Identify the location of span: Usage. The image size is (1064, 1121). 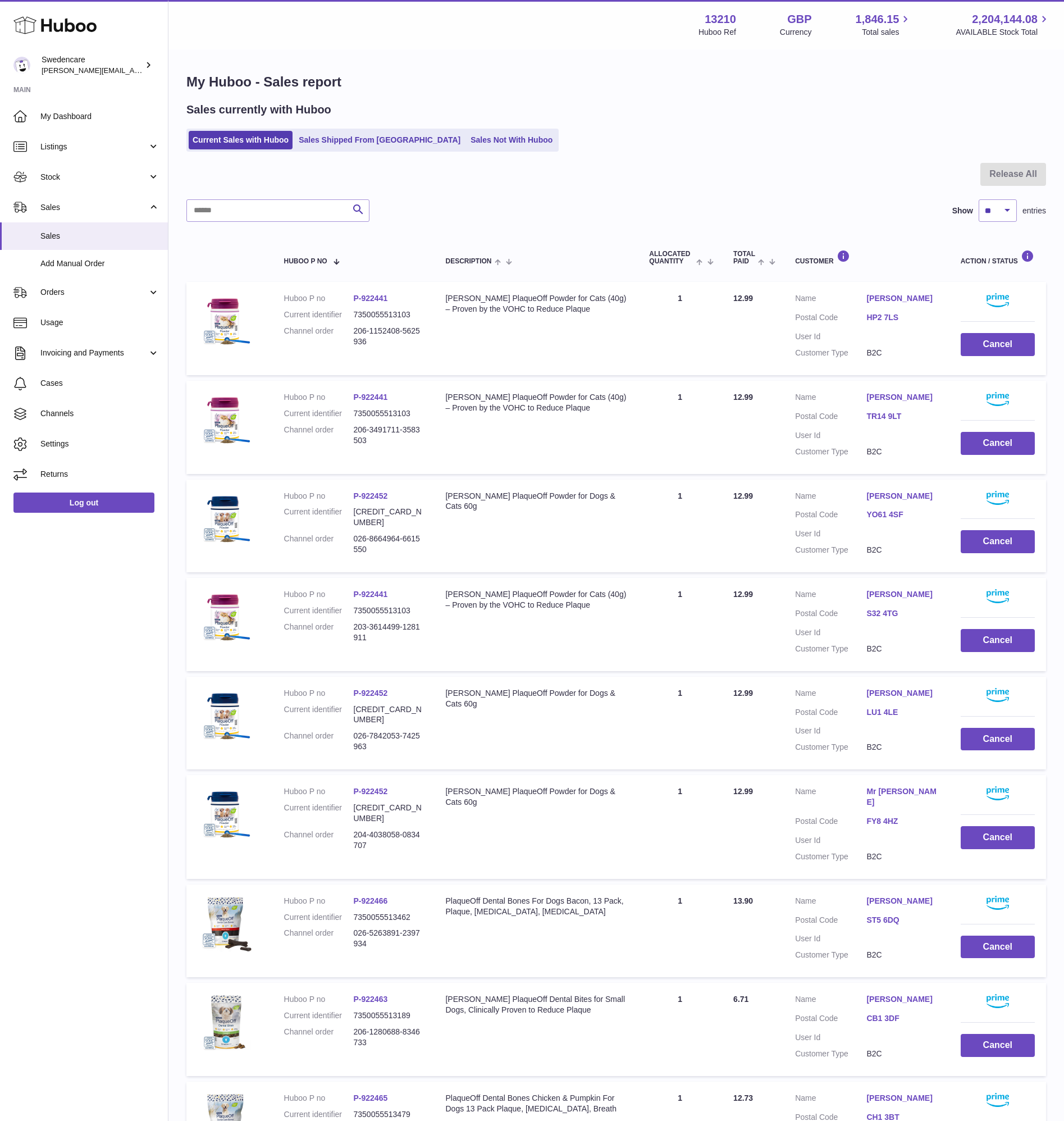
(100, 323).